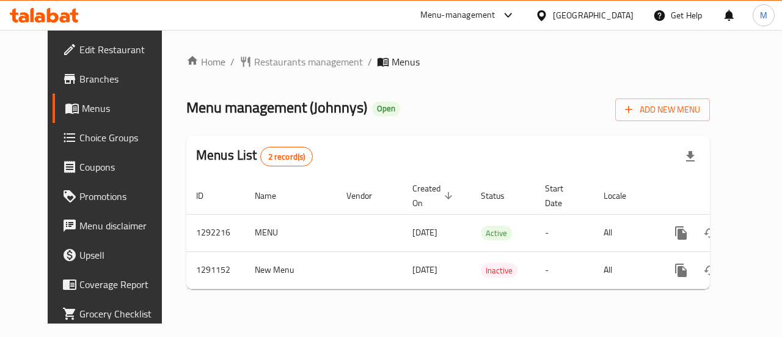  Describe the element at coordinates (367, 195) in the screenshot. I see `span: Vendor` at that location.